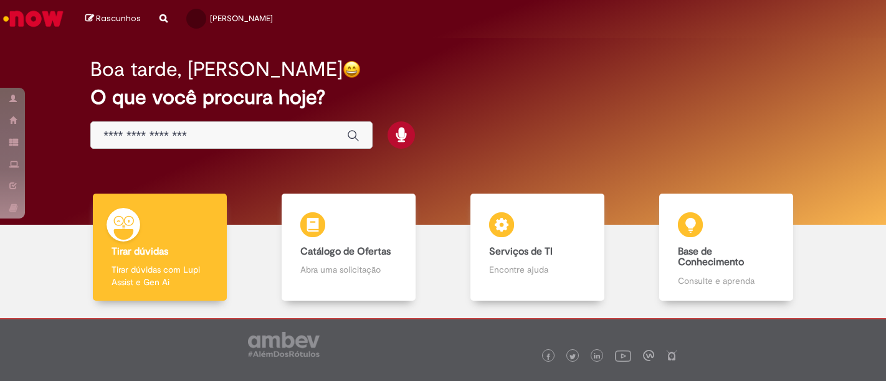 Image resolution: width=886 pixels, height=381 pixels. Describe the element at coordinates (33, 19) in the screenshot. I see `img: ServiceNow` at that location.